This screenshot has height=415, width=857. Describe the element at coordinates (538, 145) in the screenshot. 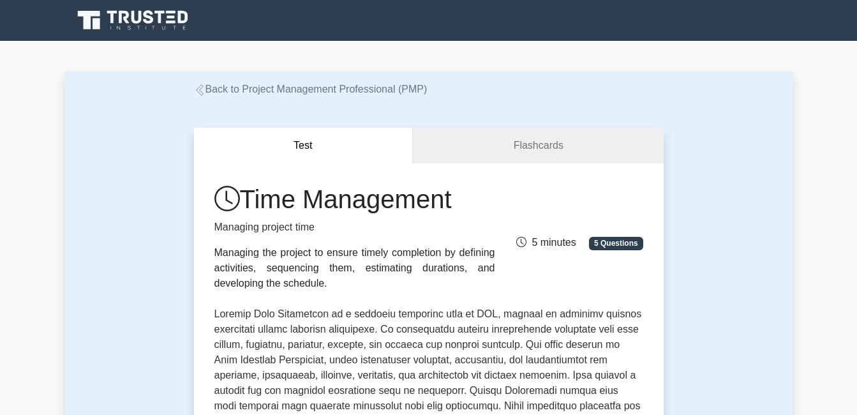

I see `a: Flashcards` at that location.